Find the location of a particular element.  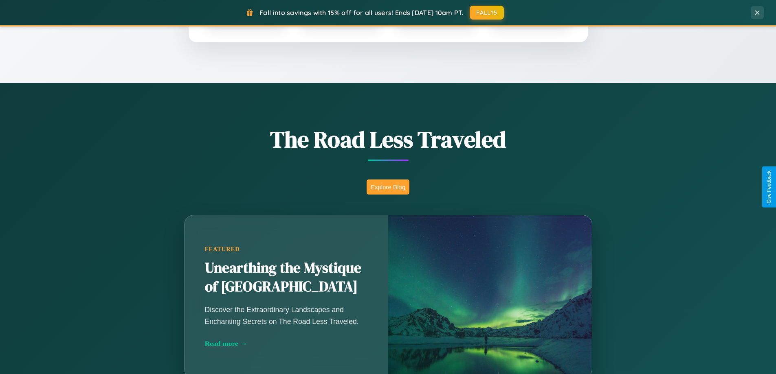

button: Explore Blog is located at coordinates (388, 187).